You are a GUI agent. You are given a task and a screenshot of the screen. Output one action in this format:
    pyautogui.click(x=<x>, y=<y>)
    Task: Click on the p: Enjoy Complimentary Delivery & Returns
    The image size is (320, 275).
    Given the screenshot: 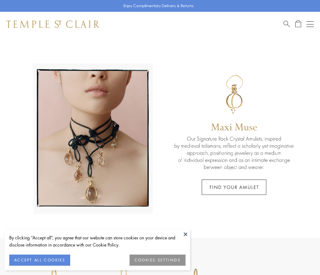 What is the action you would take?
    pyautogui.click(x=158, y=6)
    